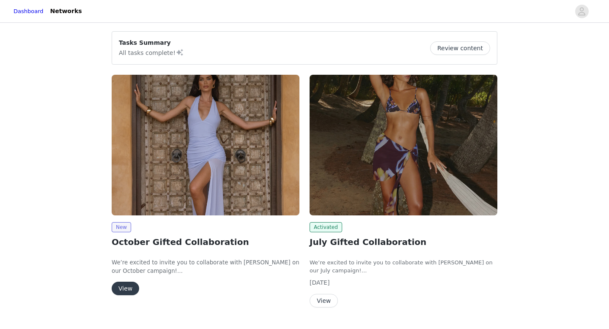  Describe the element at coordinates (582, 11) in the screenshot. I see `div: avatar` at that location.